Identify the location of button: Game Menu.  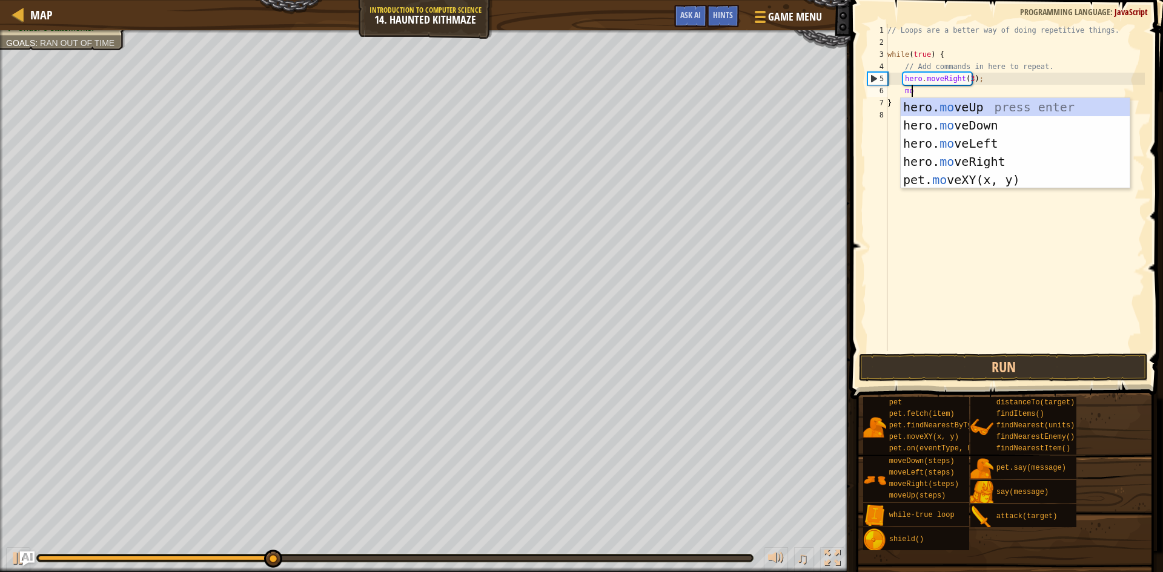
(787, 19).